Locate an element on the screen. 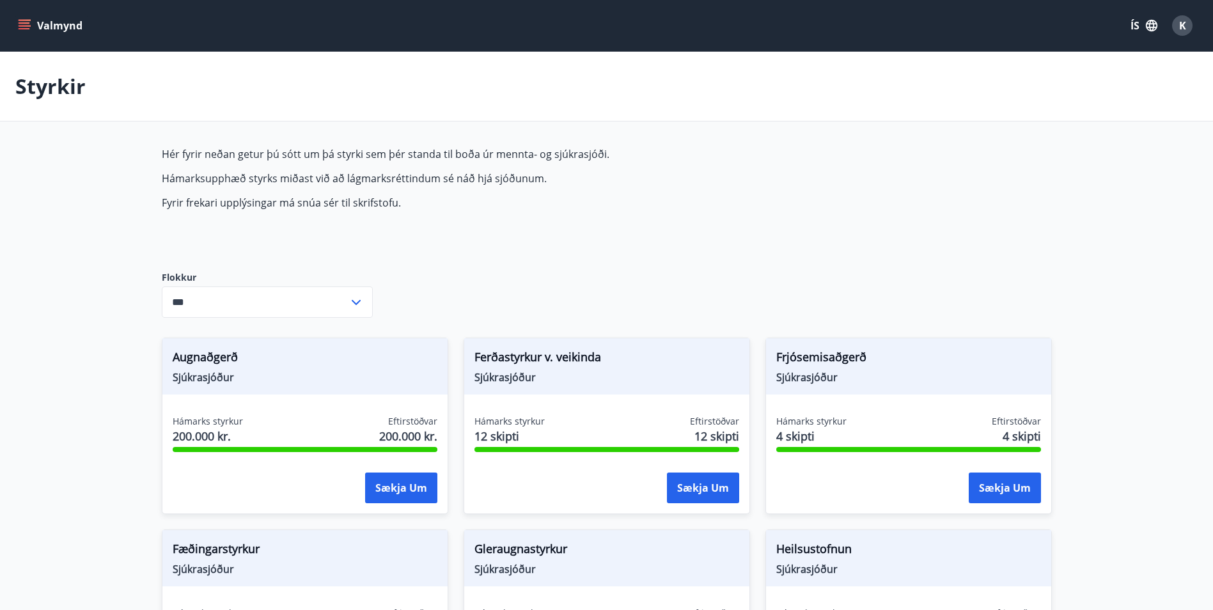 The width and height of the screenshot is (1213, 610). p: Fyrir frekari upplýsingar má snúa sér til skrifstofu. is located at coordinates (463, 203).